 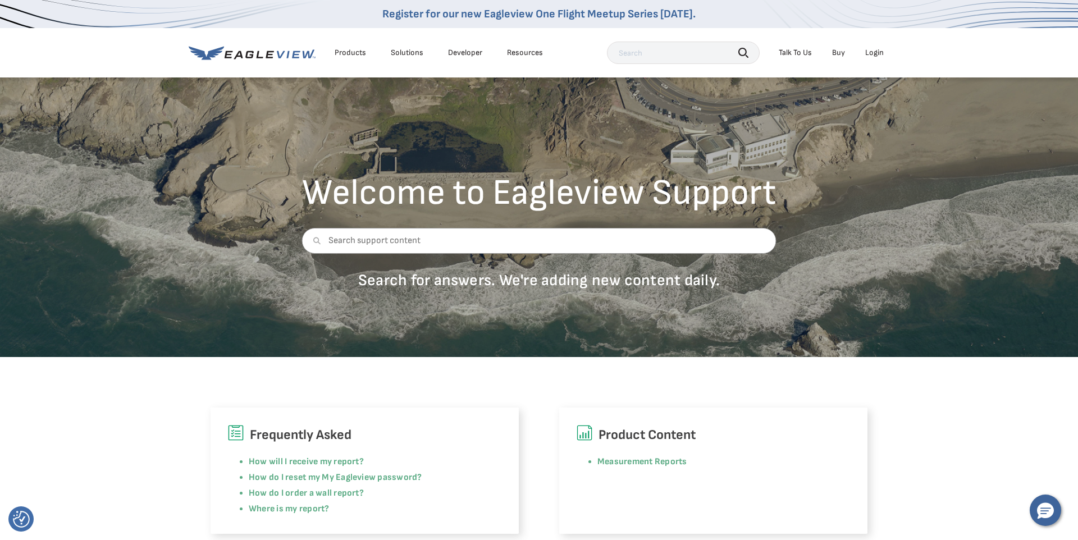 What do you see at coordinates (407, 53) in the screenshot?
I see `div: Solutions` at bounding box center [407, 53].